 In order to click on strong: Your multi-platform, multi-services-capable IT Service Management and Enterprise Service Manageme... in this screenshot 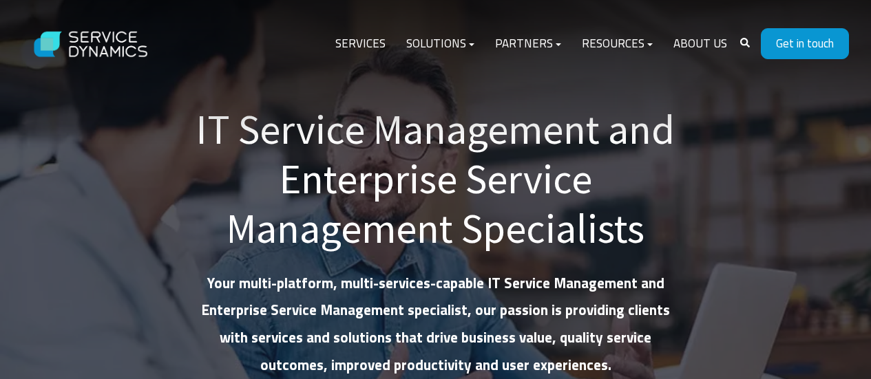, I will do `click(435, 324)`.